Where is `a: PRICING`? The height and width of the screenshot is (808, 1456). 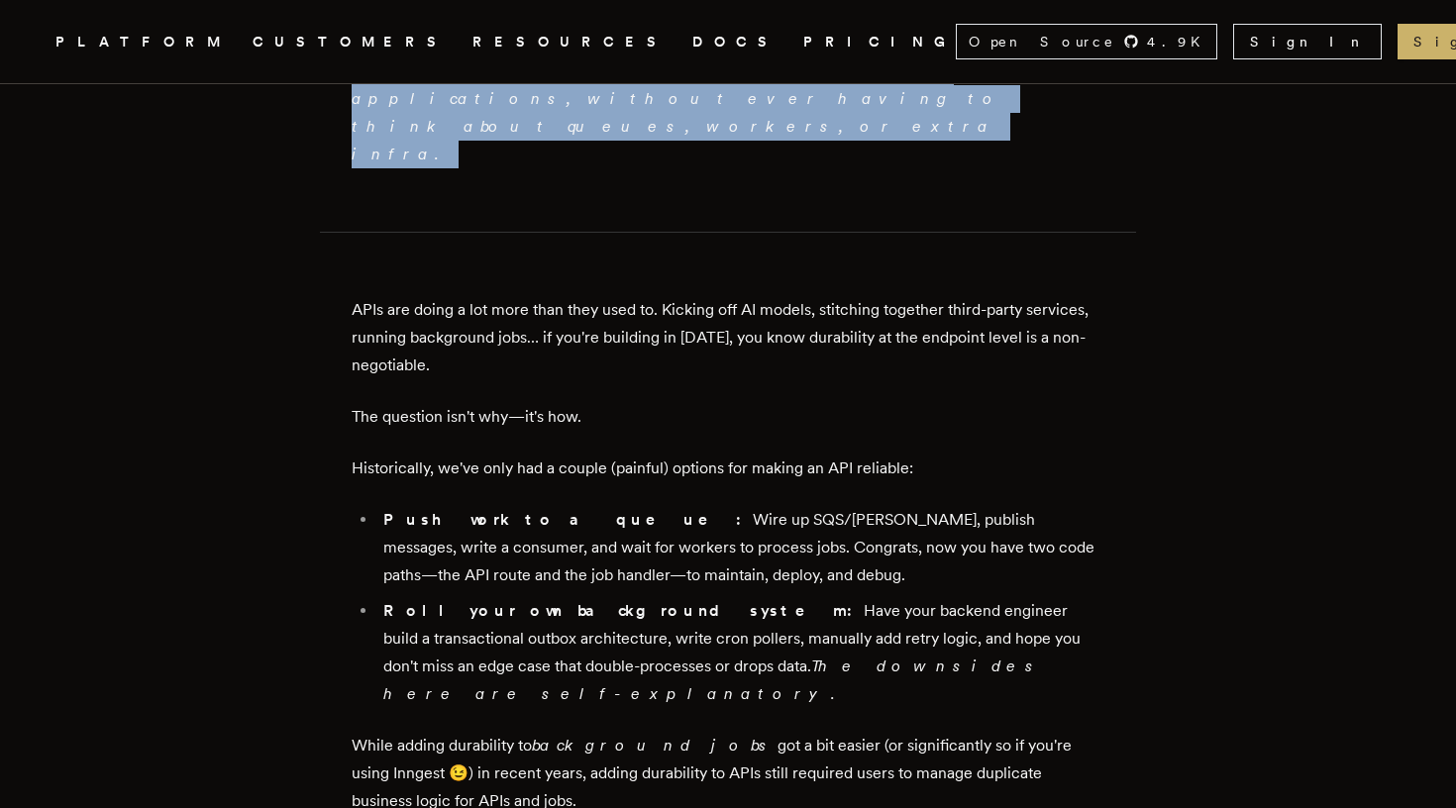 a: PRICING is located at coordinates (880, 42).